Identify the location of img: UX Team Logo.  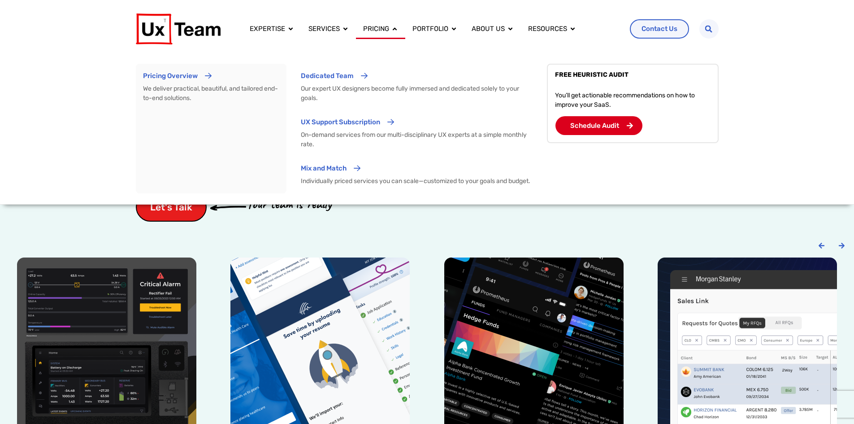
(178, 29).